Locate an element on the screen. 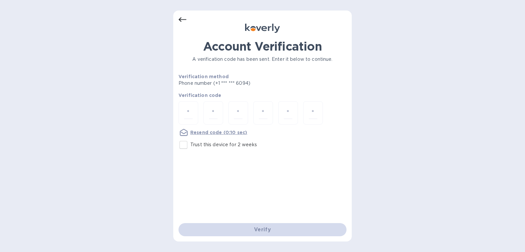 The image size is (525, 252). u: Resend code (0:10 sec) is located at coordinates (218, 132).